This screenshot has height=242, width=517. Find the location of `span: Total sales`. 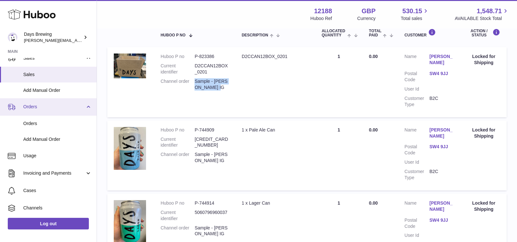

span: Total sales is located at coordinates (415, 18).